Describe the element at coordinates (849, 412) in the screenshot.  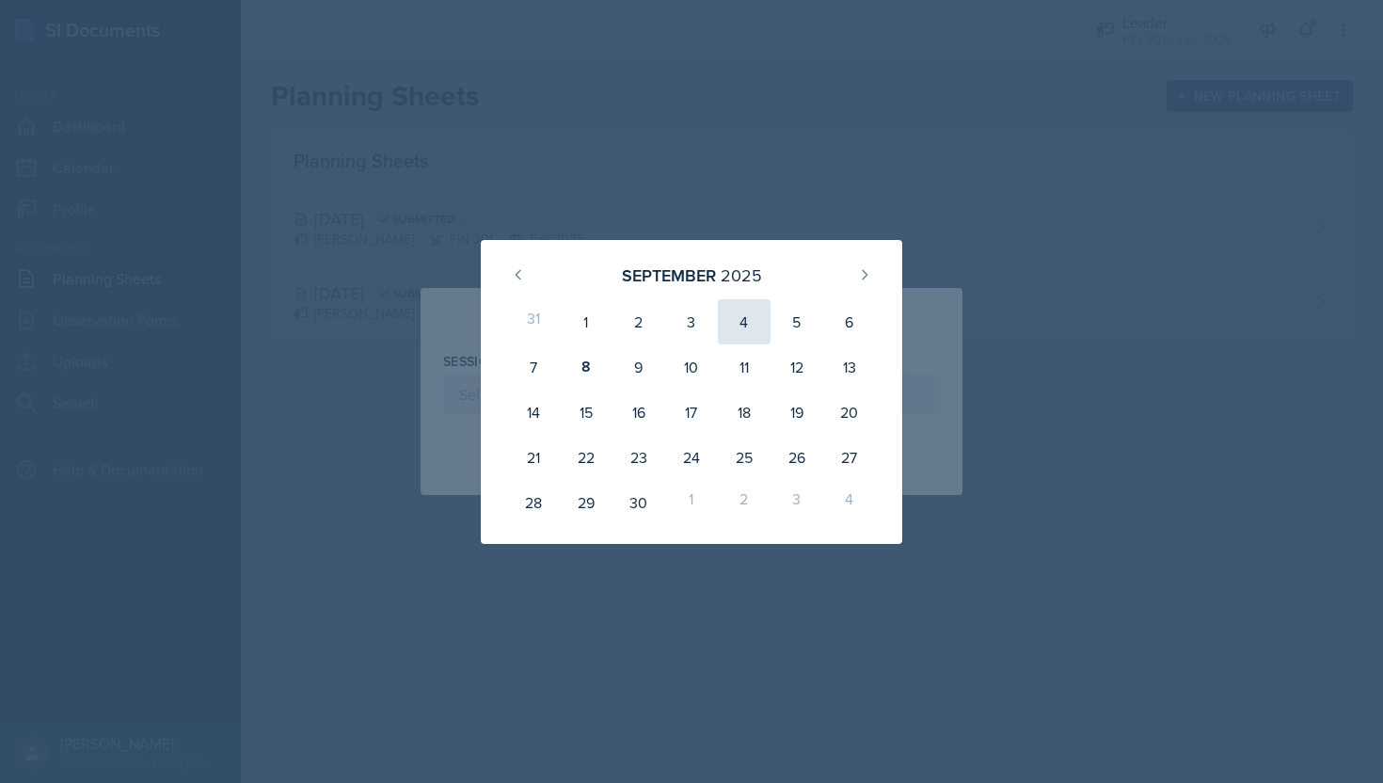
I see `div: 20` at that location.